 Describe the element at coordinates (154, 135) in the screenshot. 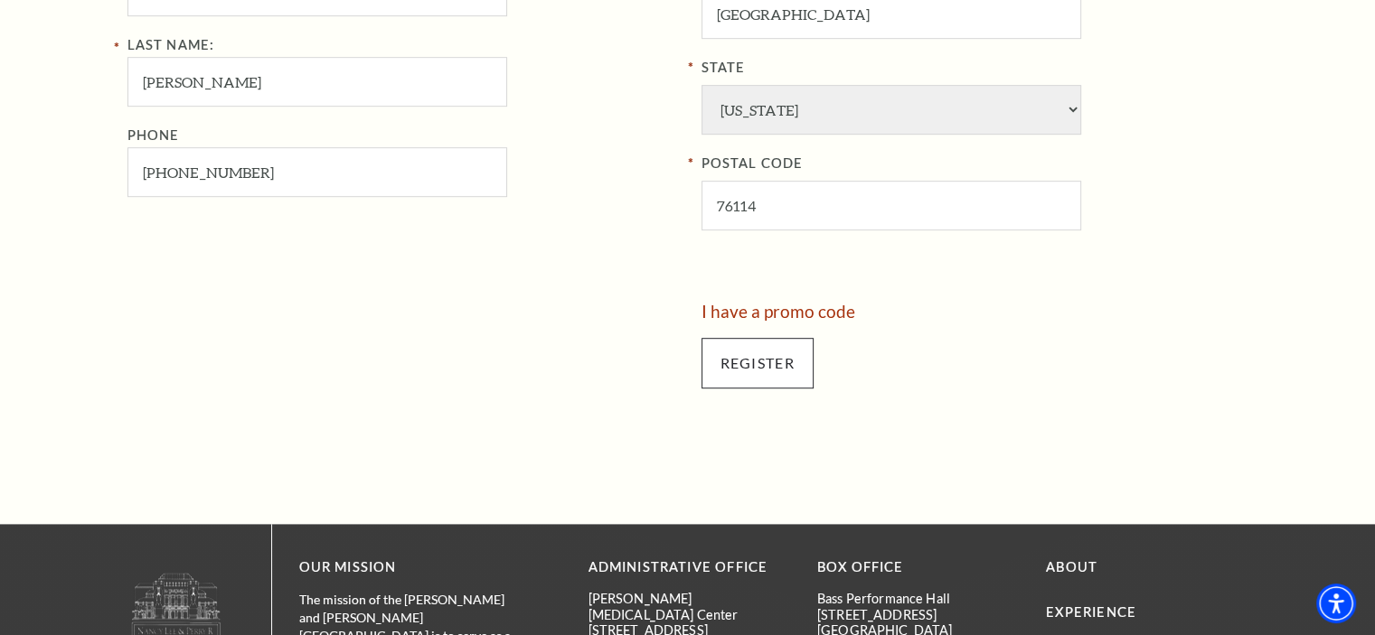

I see `label: Phone` at that location.